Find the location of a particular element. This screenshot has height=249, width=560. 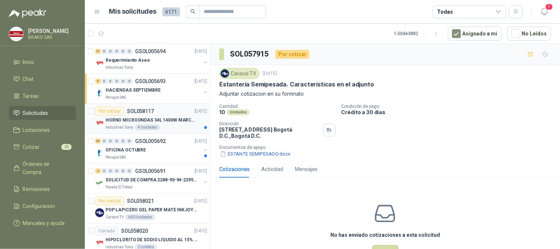

p: SOL058020 is located at coordinates (134, 231).